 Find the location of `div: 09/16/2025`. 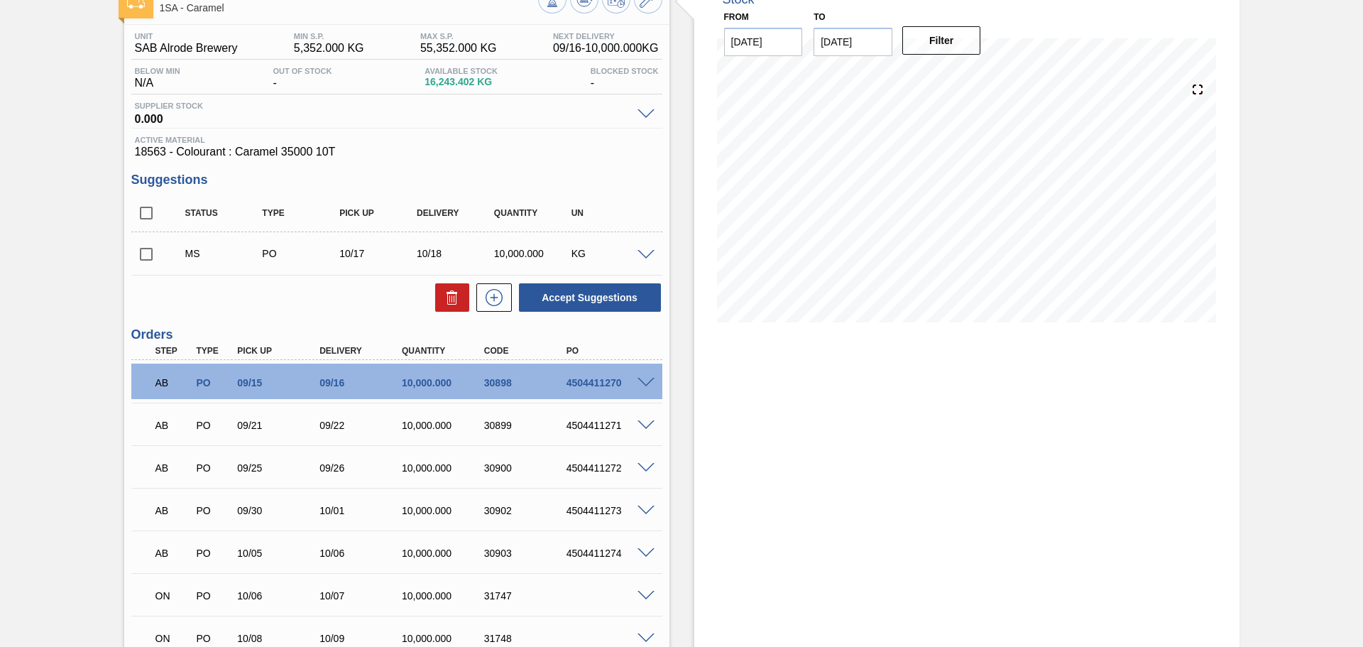

div: 09/16/2025 is located at coordinates (362, 383).